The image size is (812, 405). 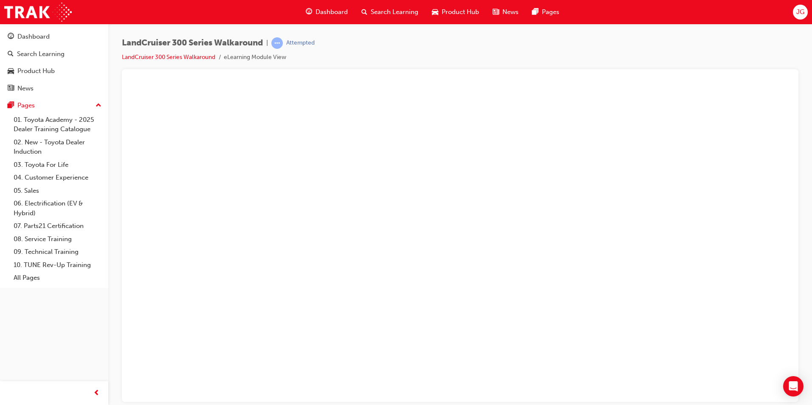 I want to click on a: Product Hub, so click(x=54, y=71).